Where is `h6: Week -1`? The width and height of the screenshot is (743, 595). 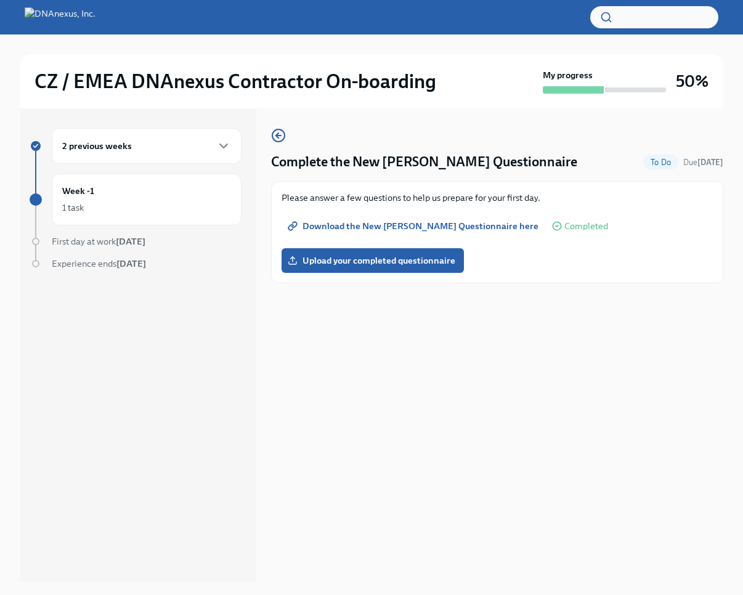 h6: Week -1 is located at coordinates (78, 191).